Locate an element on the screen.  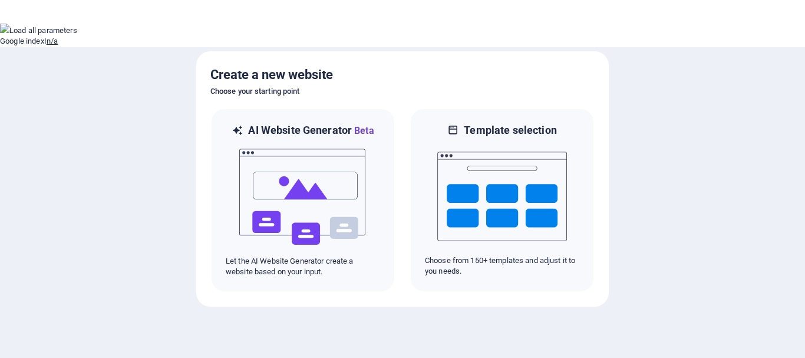
p: Choose from 150+ templates and adjust it to you needs. is located at coordinates (502, 266).